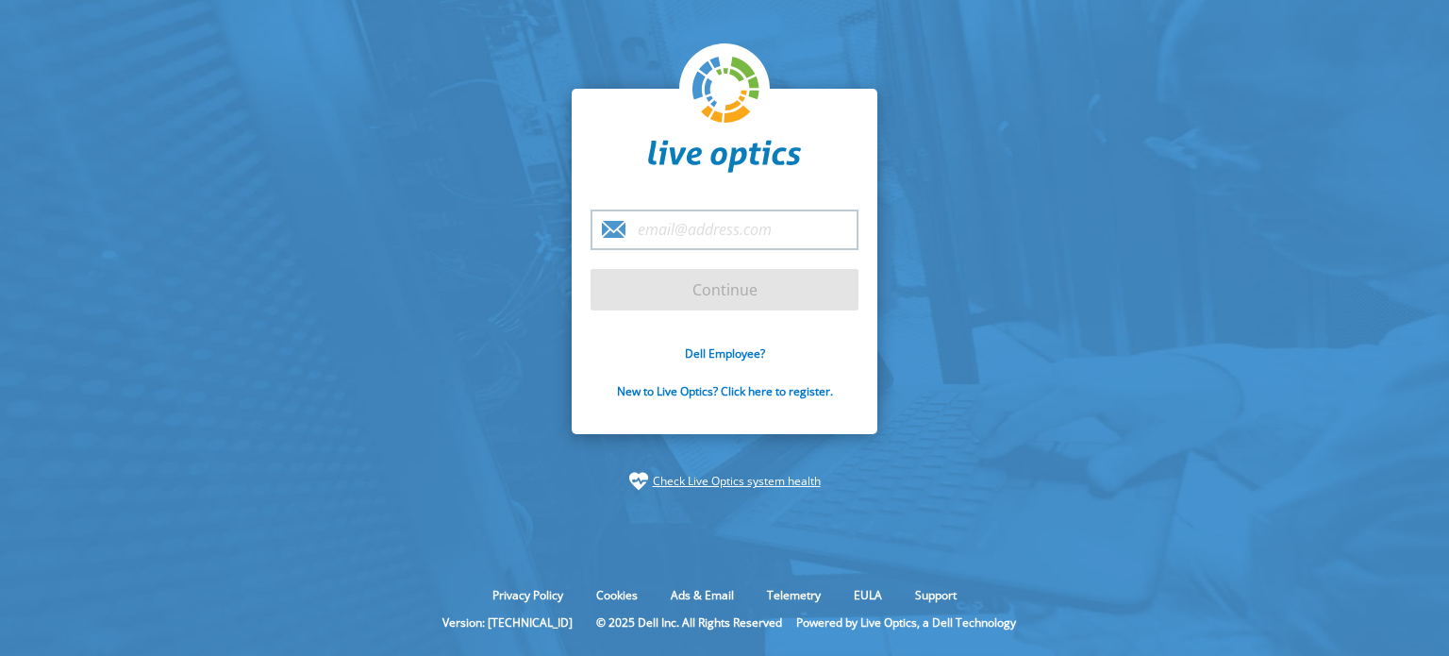 The height and width of the screenshot is (656, 1449). I want to click on a: Dell Employee?, so click(725, 353).